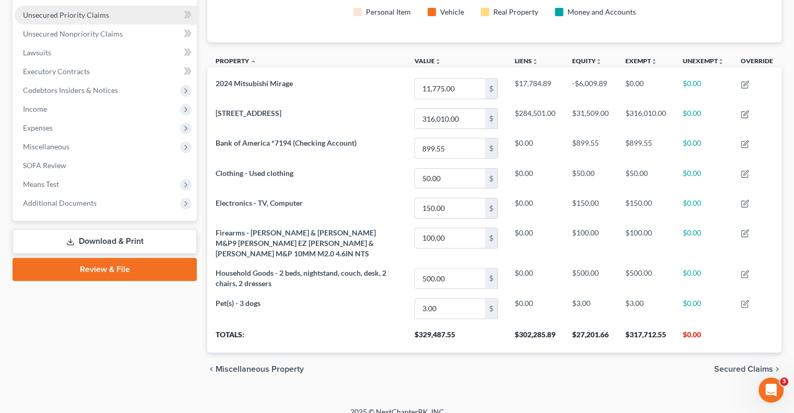  I want to click on span: Household Goods - 2 beds, nightstand, couch, desk, 2 chairs, 2 dressers, so click(301, 278).